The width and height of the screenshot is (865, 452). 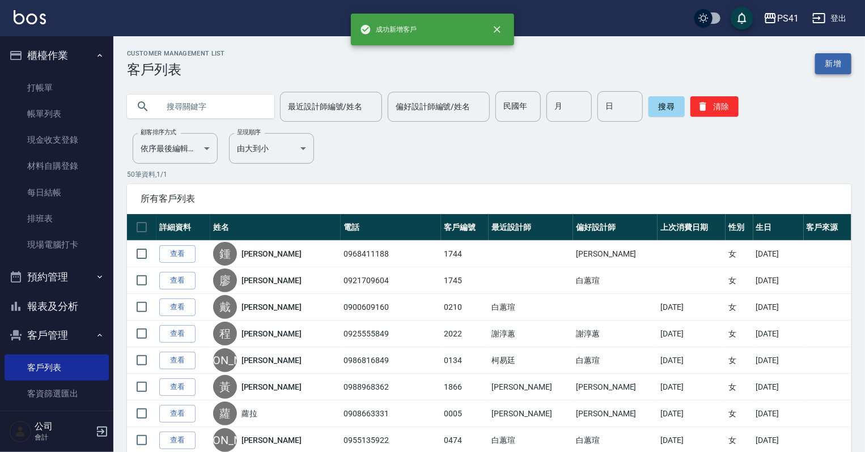 I want to click on td: 1745, so click(x=465, y=280).